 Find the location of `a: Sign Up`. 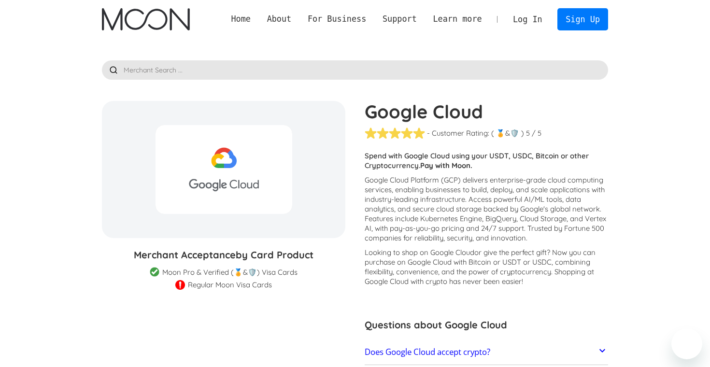

a: Sign Up is located at coordinates (582, 19).